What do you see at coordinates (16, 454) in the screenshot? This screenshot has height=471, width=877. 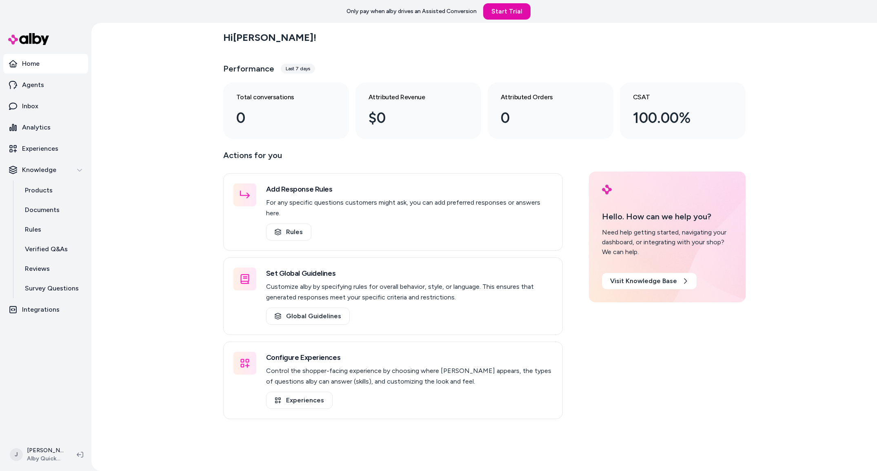 I see `span: J` at bounding box center [16, 454].